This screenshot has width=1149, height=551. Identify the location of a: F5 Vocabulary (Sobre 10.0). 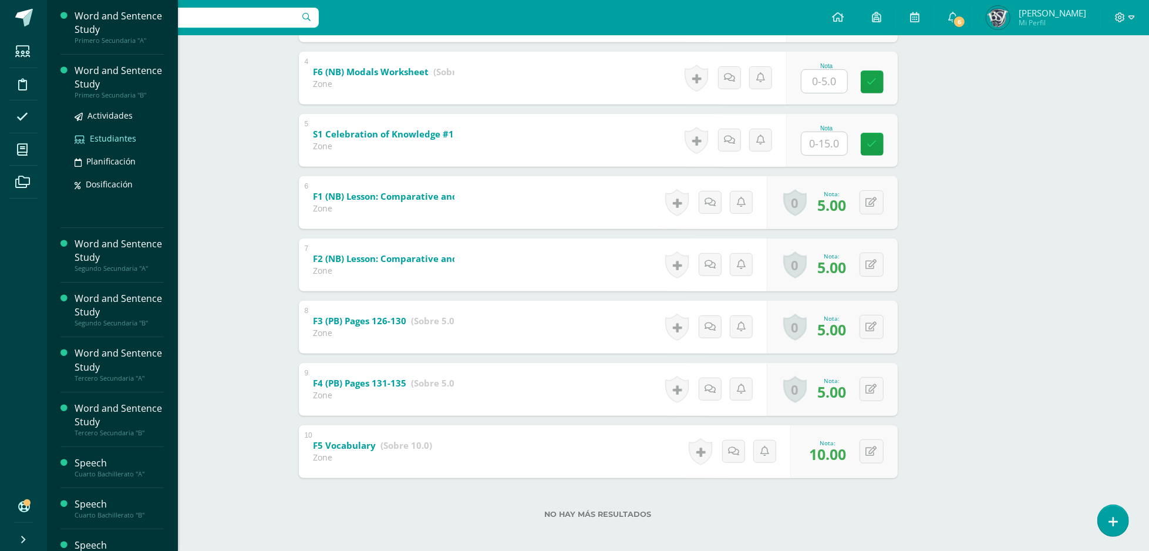
(373, 446).